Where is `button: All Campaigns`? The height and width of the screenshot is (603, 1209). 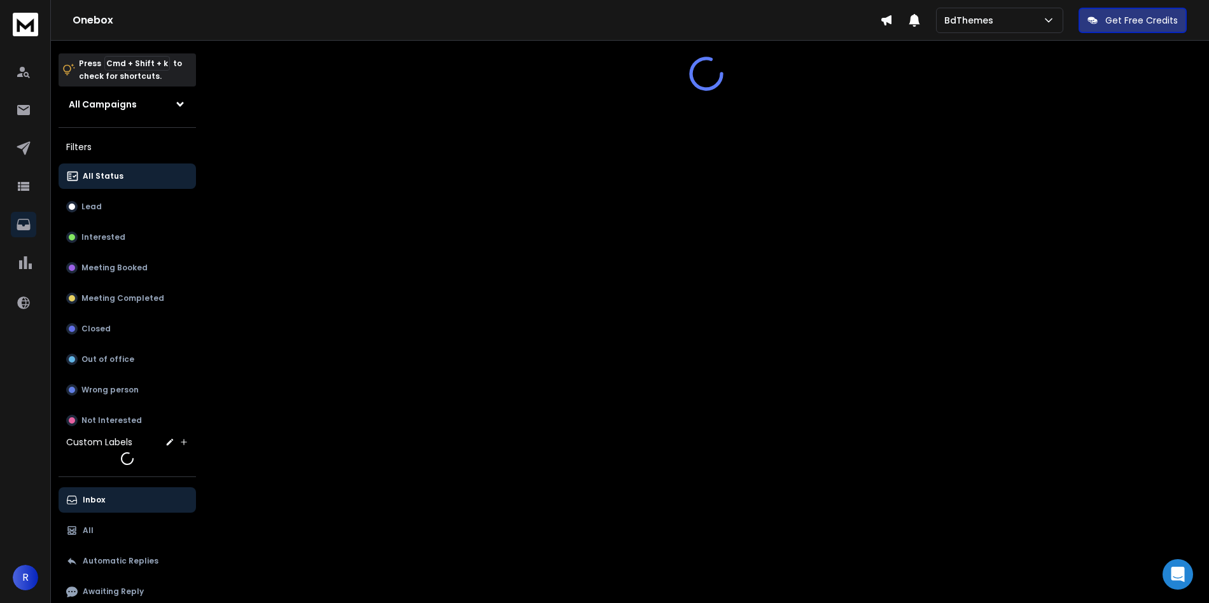 button: All Campaigns is located at coordinates (127, 104).